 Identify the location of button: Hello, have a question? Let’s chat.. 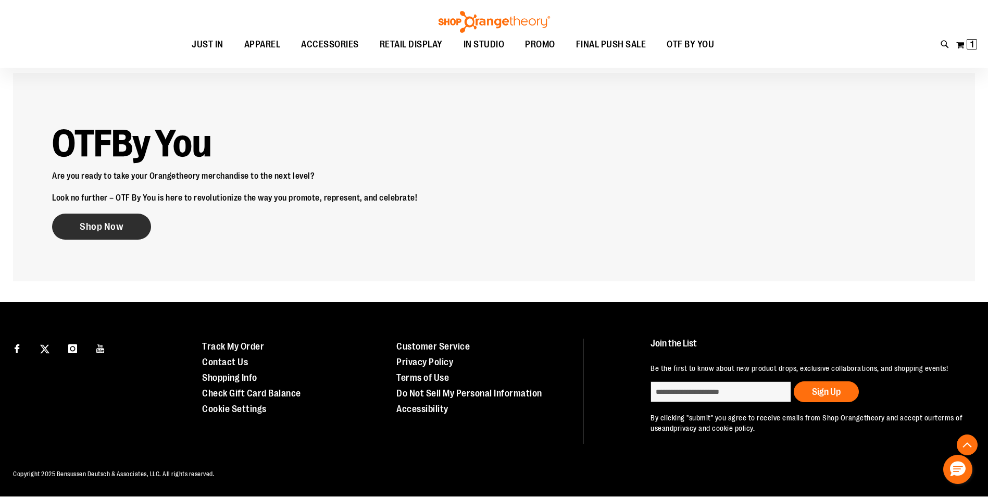
(958, 469).